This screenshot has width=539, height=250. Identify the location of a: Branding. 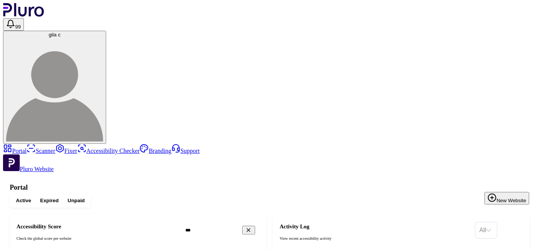
(156, 151).